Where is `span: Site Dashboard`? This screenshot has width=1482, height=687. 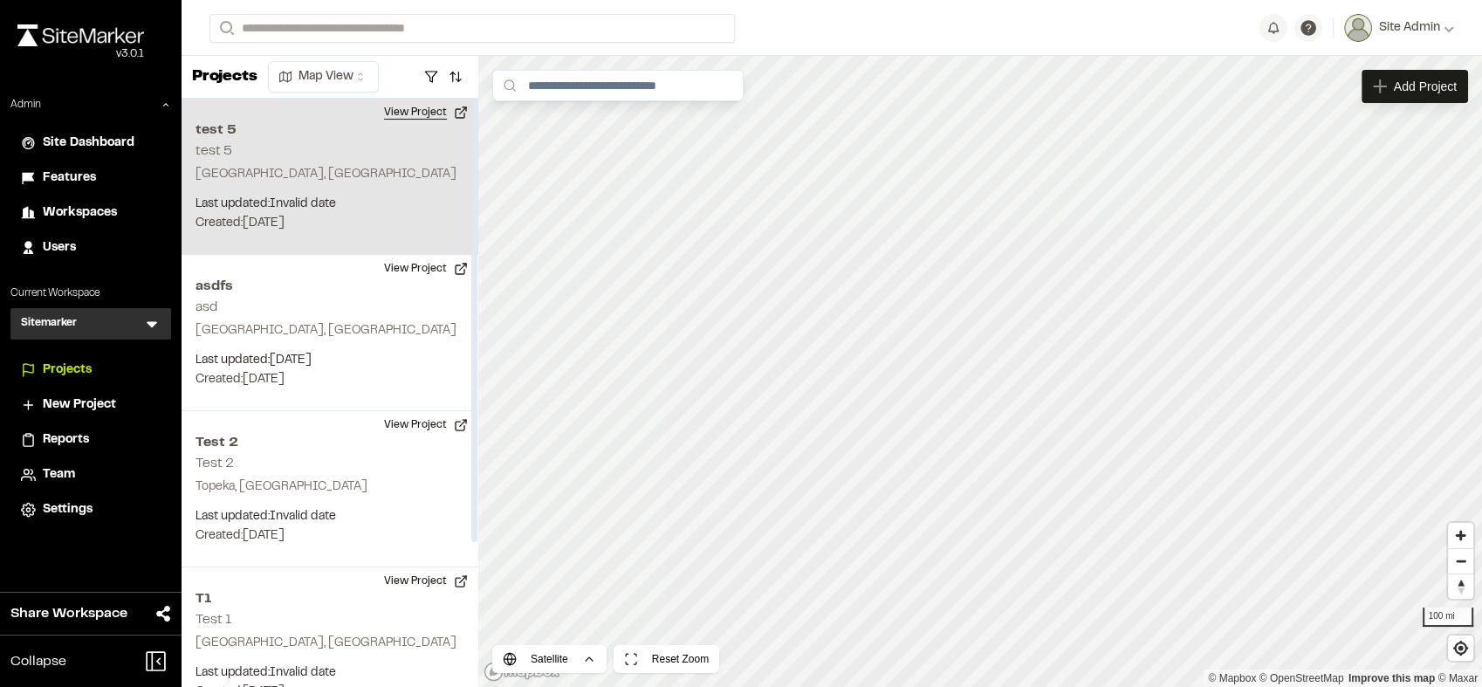 span: Site Dashboard is located at coordinates (88, 143).